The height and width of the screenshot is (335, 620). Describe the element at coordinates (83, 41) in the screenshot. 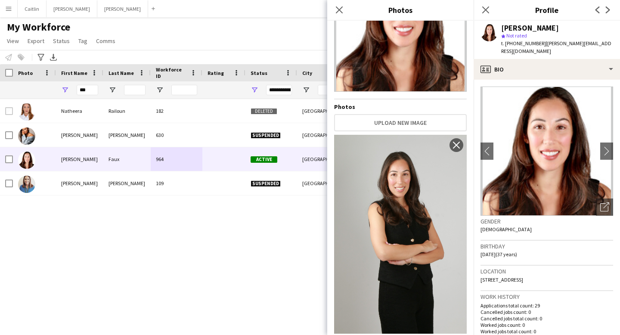

I see `a: Tag` at that location.